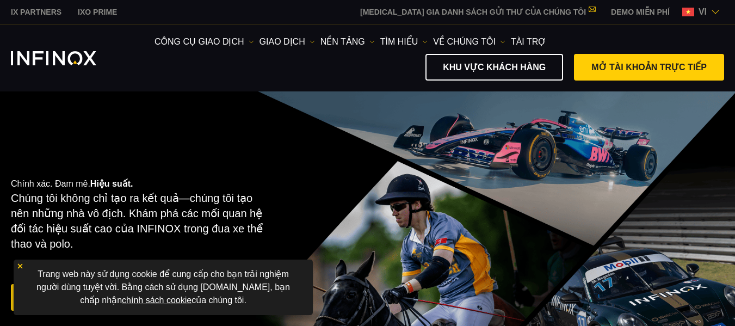 The height and width of the screenshot is (326, 735). Describe the element at coordinates (348, 42) in the screenshot. I see `a: NỀN TẢNG` at that location.